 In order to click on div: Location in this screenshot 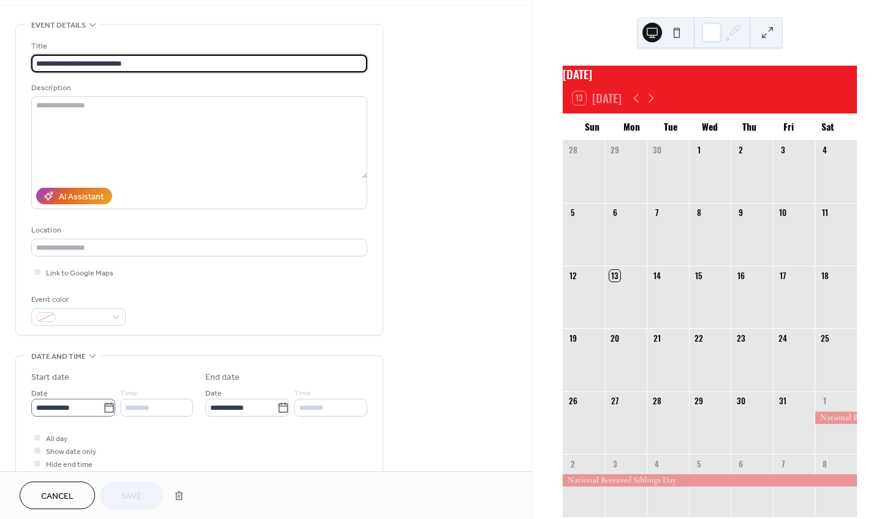, I will do `click(198, 230)`.